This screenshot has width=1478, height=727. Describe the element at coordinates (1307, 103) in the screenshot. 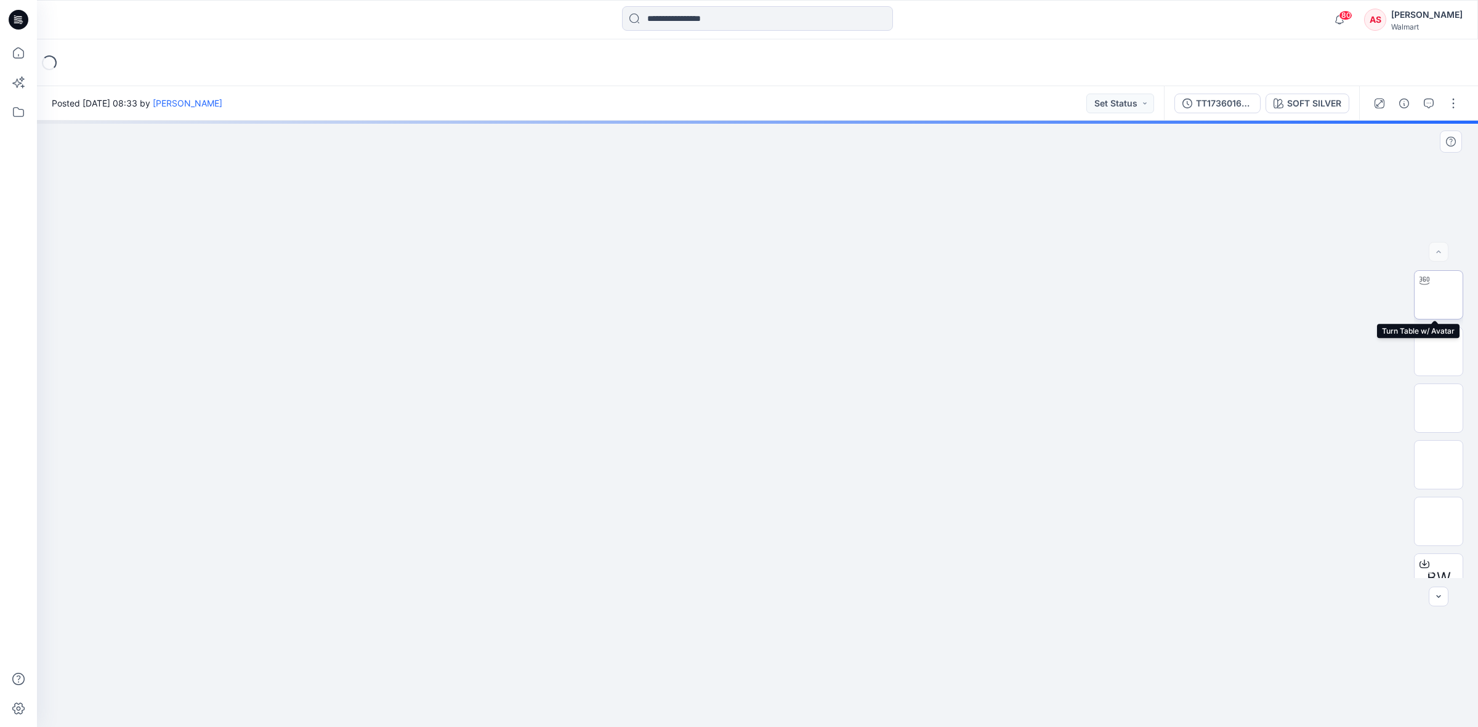

I see `button: SOFT SILVER` at that location.